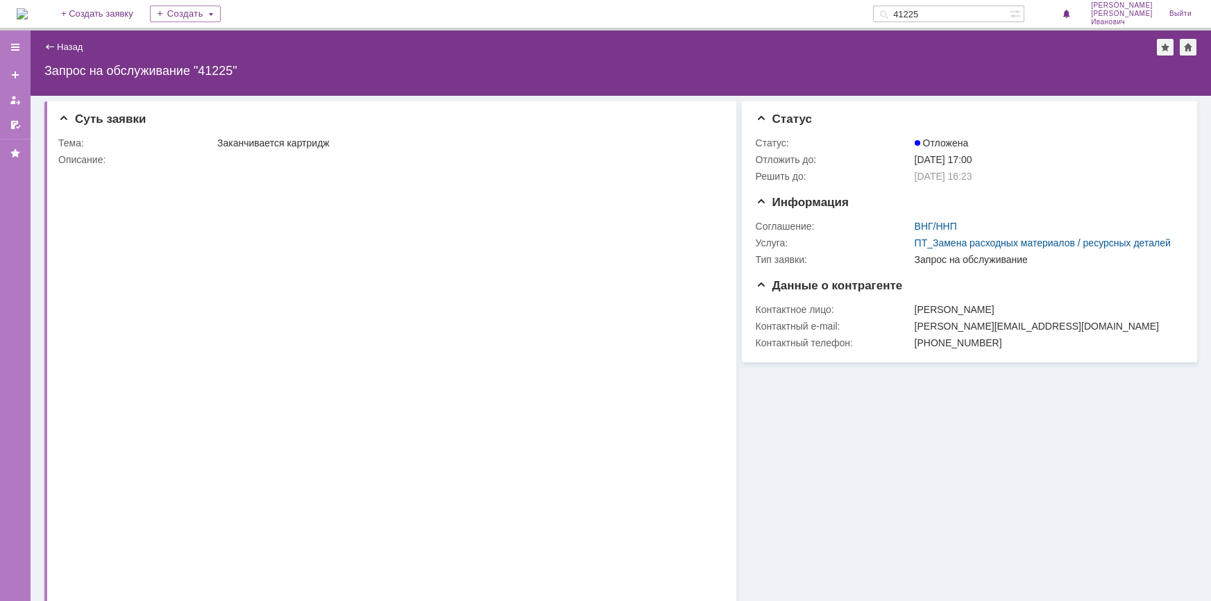  I want to click on div: Заканчивается картридж, so click(466, 143).